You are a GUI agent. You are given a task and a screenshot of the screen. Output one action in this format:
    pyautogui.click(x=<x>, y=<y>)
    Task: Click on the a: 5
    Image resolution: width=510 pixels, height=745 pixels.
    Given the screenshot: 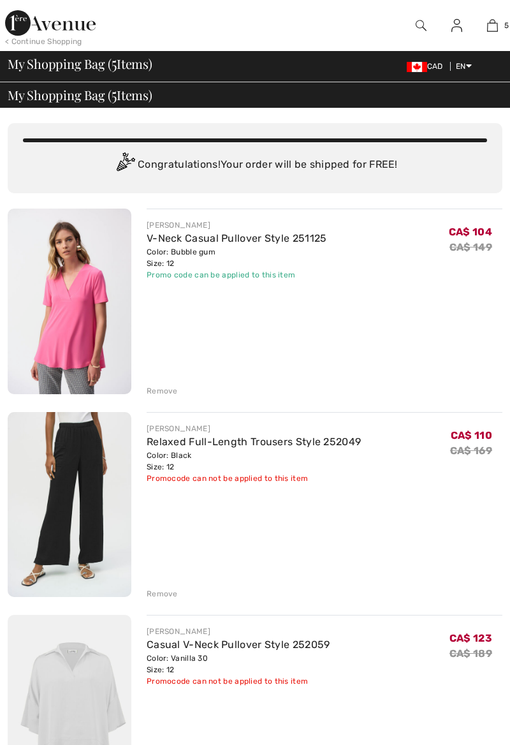 What is the action you would take?
    pyautogui.click(x=492, y=26)
    